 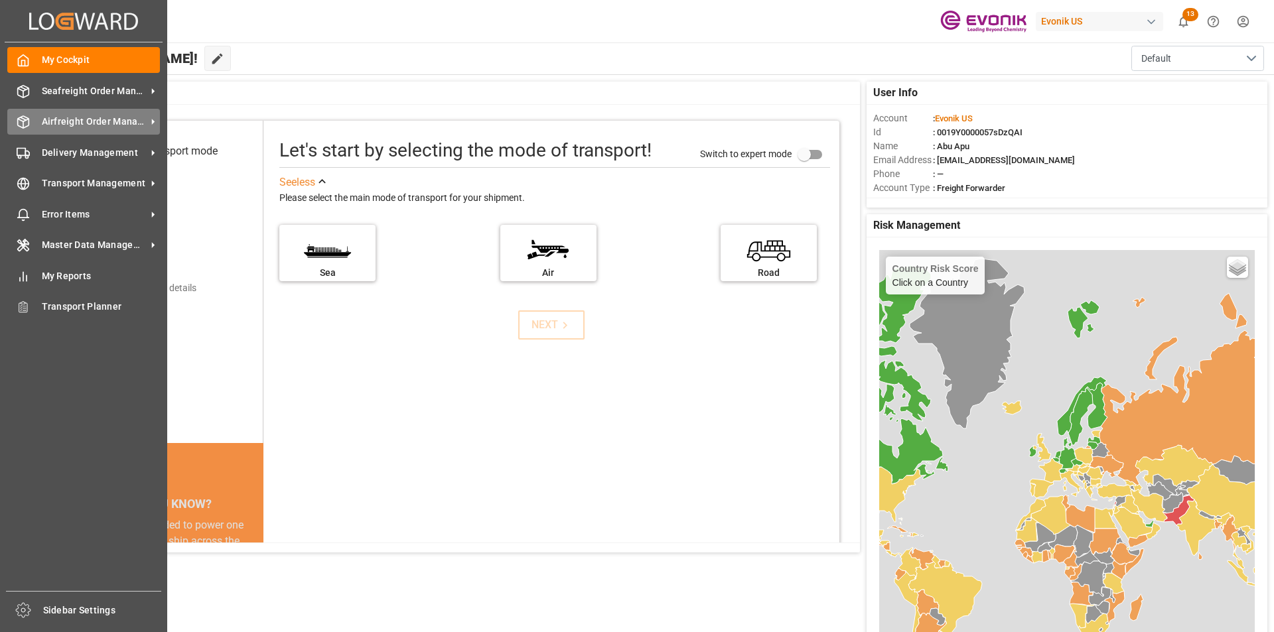 What do you see at coordinates (94, 245) in the screenshot?
I see `span: Master Data Management` at bounding box center [94, 245].